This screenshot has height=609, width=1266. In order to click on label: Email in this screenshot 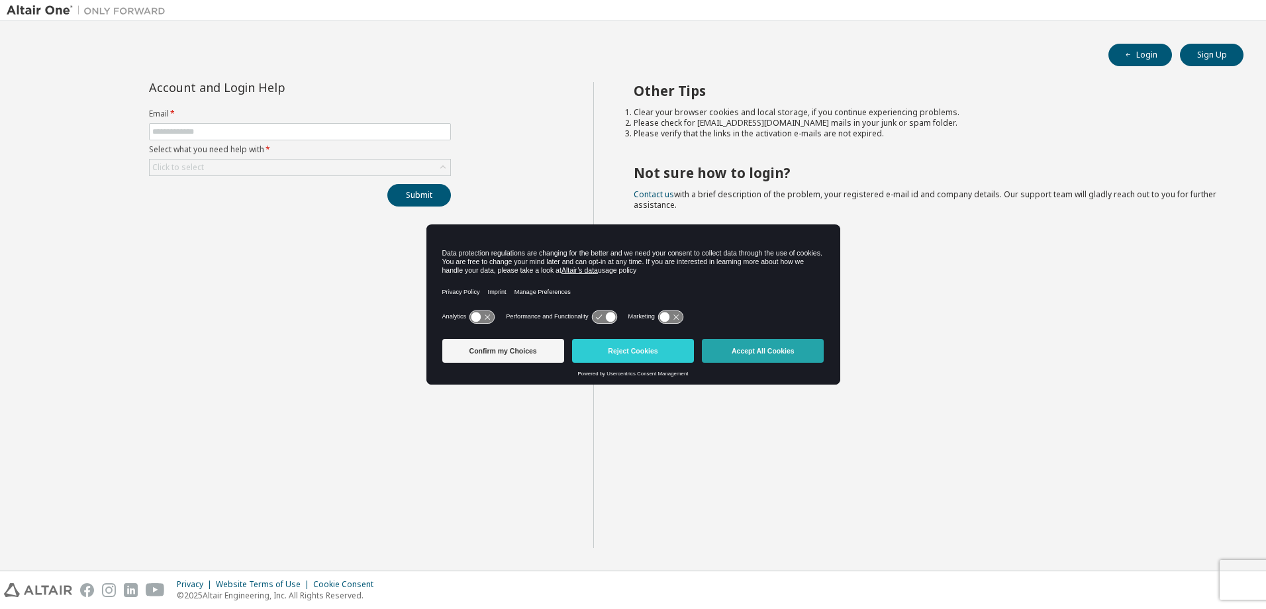, I will do `click(300, 114)`.